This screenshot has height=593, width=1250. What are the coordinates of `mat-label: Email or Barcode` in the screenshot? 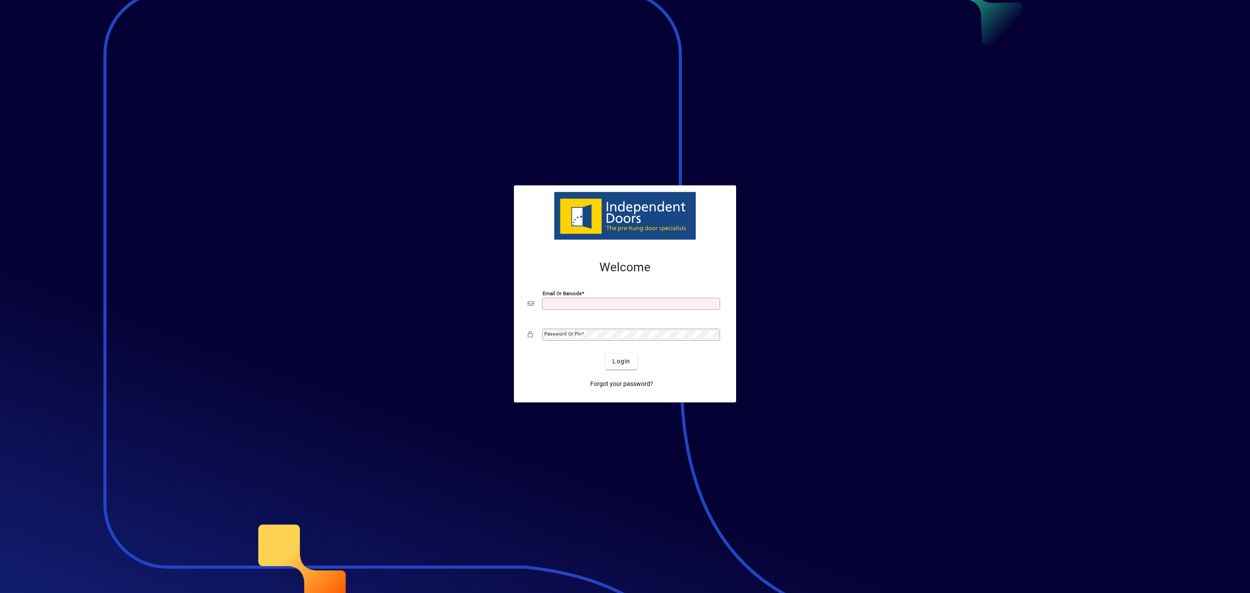 It's located at (562, 293).